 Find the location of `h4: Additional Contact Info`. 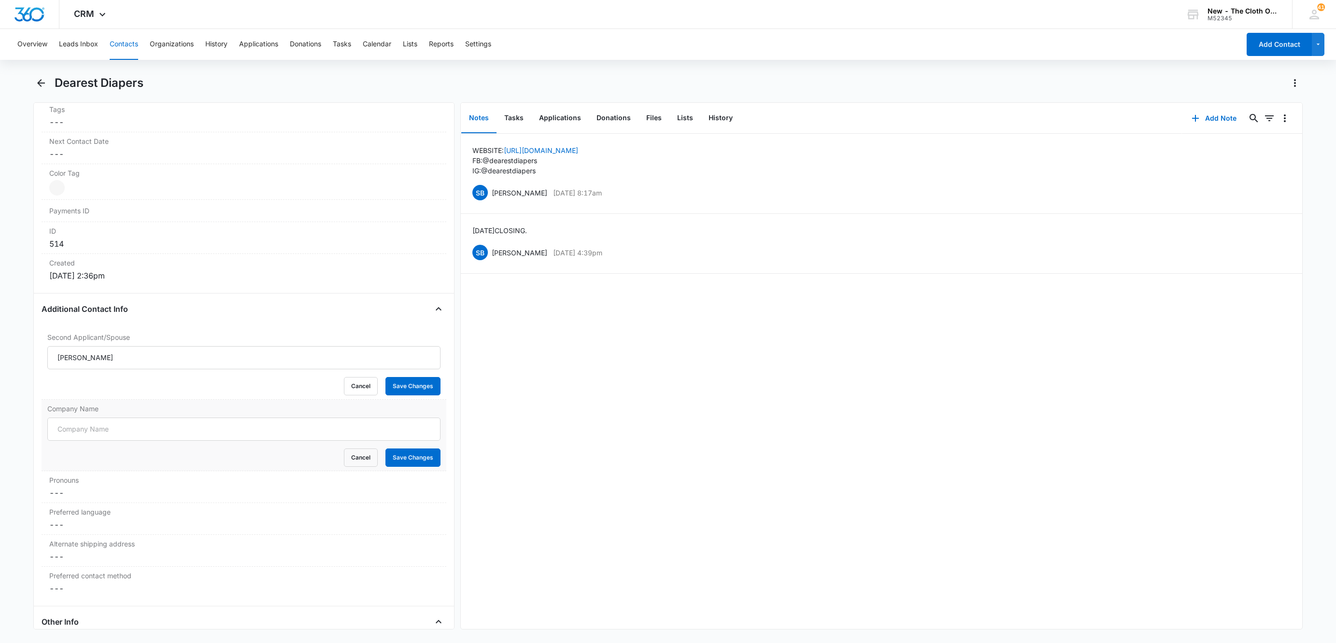

h4: Additional Contact Info is located at coordinates (85, 309).